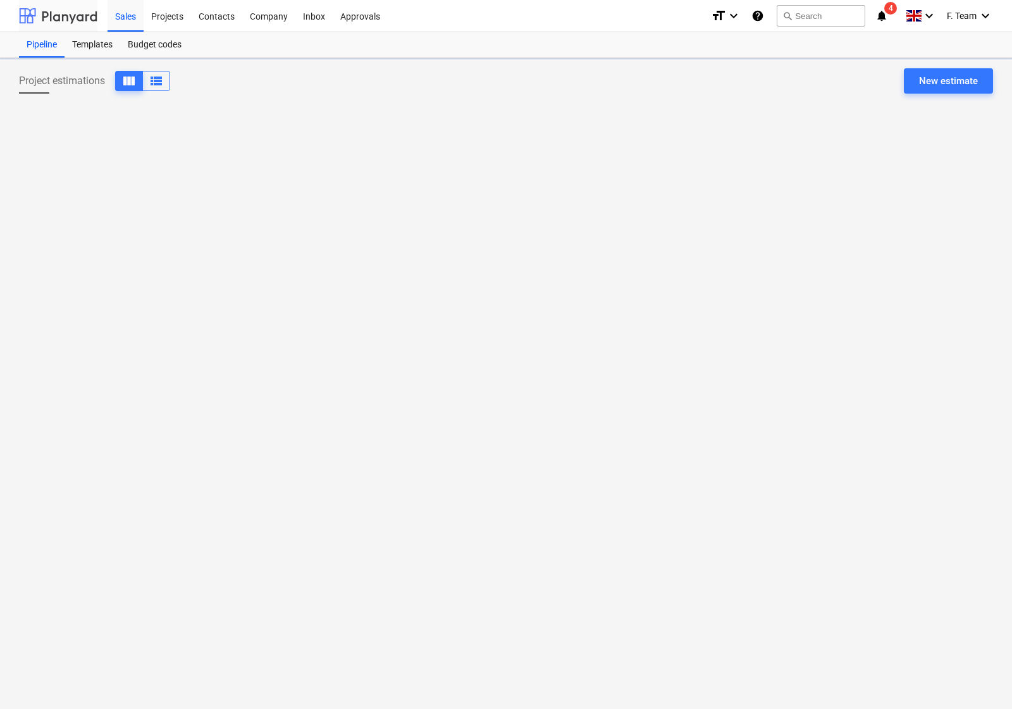 The width and height of the screenshot is (1012, 709). I want to click on span: search, so click(787, 16).